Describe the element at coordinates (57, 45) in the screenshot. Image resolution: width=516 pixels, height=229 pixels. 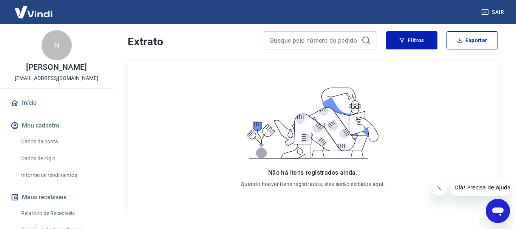
I see `div: N` at that location.